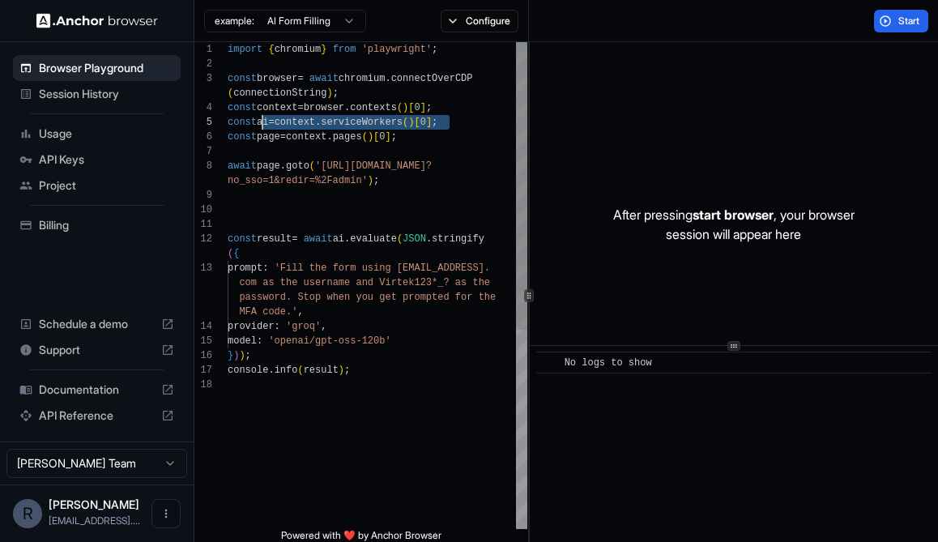  I want to click on div: Browser Playground, so click(96, 68).